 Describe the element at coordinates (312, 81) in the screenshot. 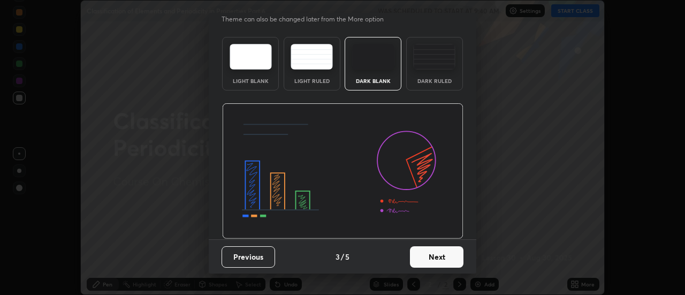

I see `div: Light Ruled` at that location.